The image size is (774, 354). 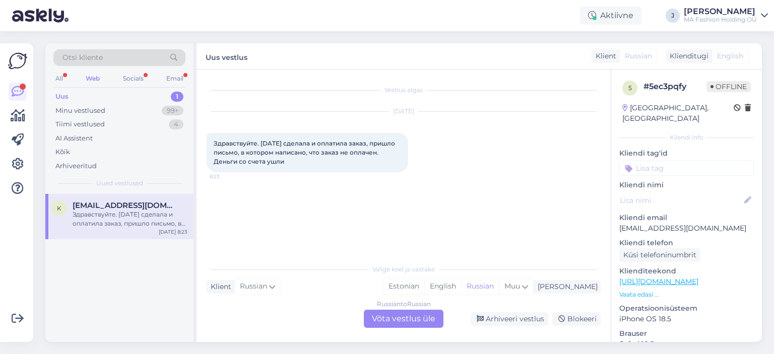 What do you see at coordinates (404, 287) in the screenshot?
I see `div: Estonian` at bounding box center [404, 287].